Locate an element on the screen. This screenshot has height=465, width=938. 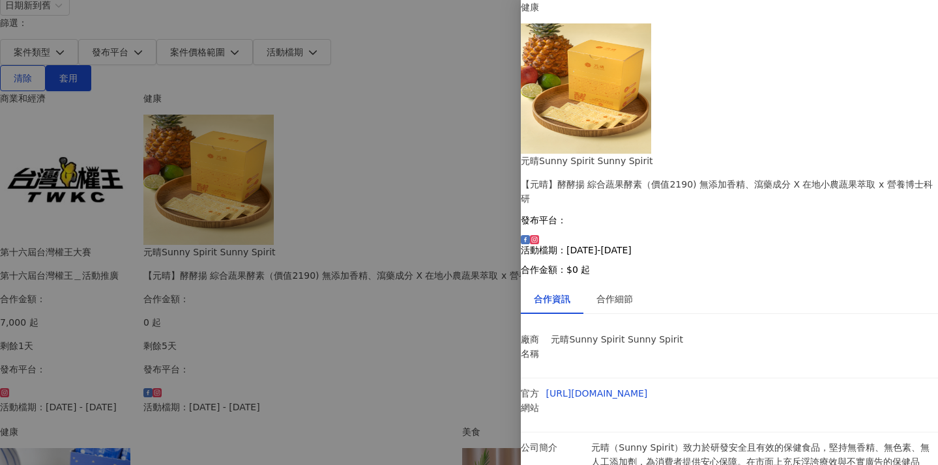
p: 廠商名稱 is located at coordinates (533, 347).